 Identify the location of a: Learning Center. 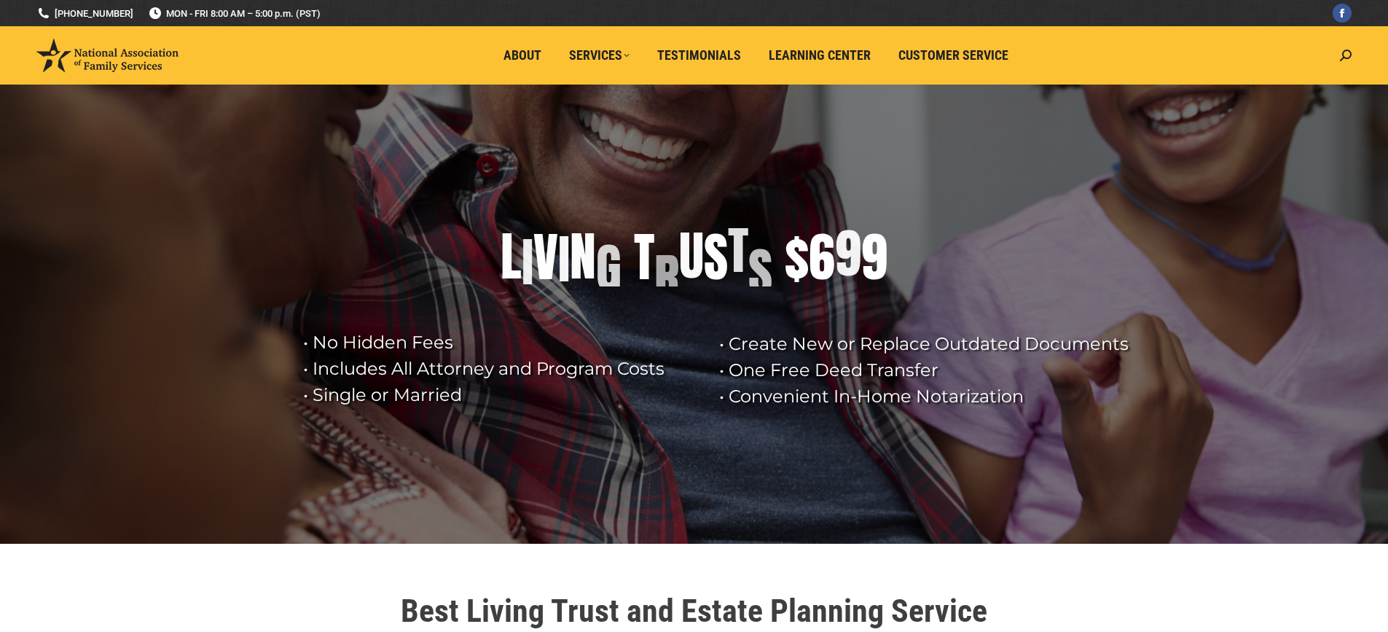
(820, 55).